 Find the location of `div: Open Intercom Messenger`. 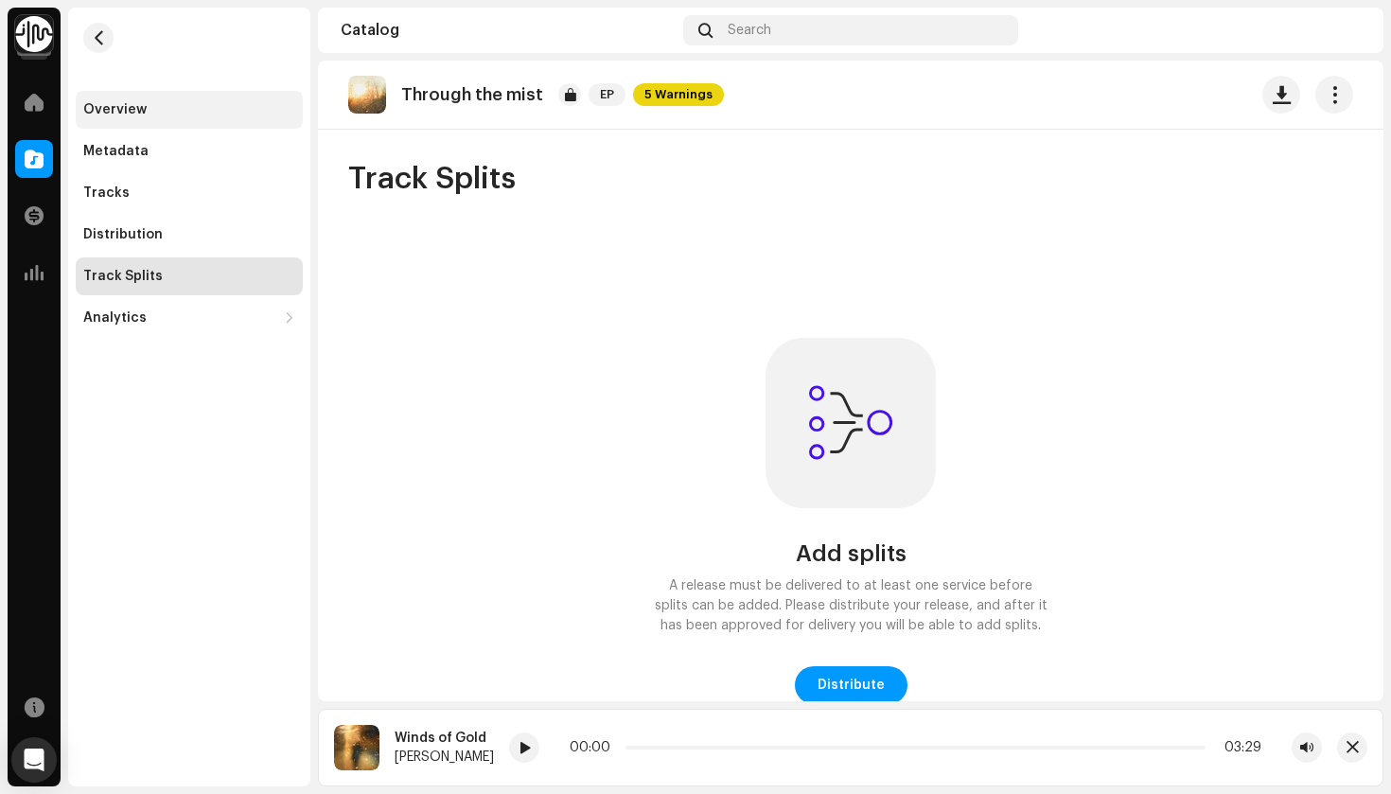

div: Open Intercom Messenger is located at coordinates (34, 760).